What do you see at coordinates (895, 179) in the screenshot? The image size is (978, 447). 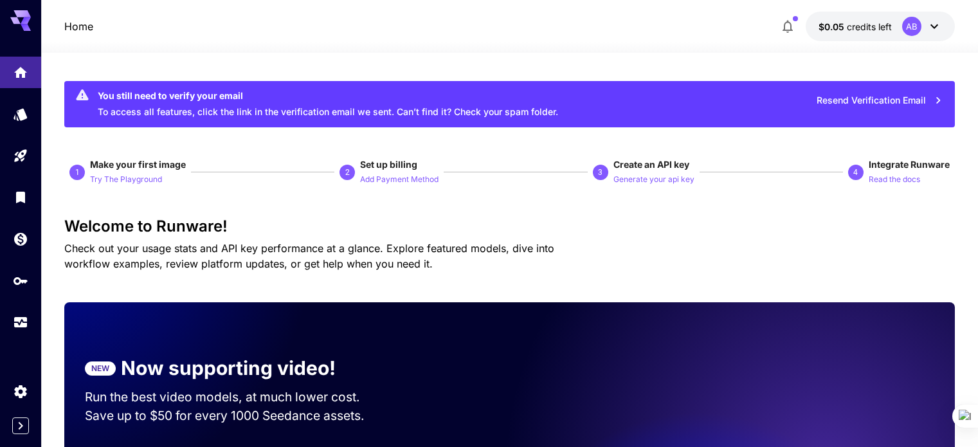 I see `p: Read the docs` at bounding box center [895, 179].